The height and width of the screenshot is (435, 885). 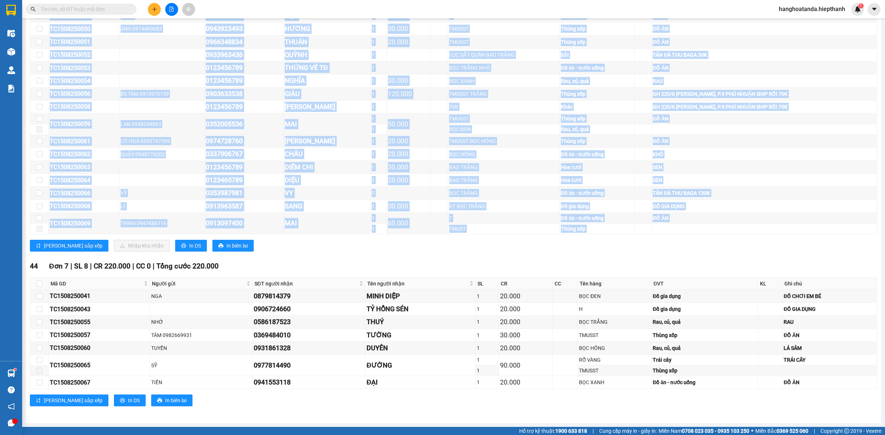 I want to click on div: ĐỒ CHƠI EM BÉ, so click(x=829, y=296).